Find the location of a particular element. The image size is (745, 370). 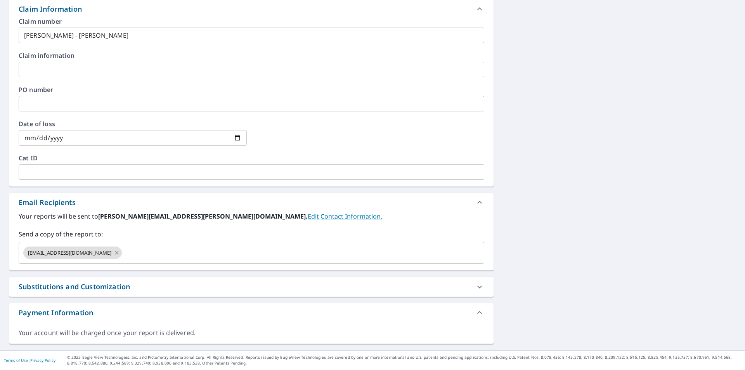

label: Date of loss is located at coordinates (133, 124).